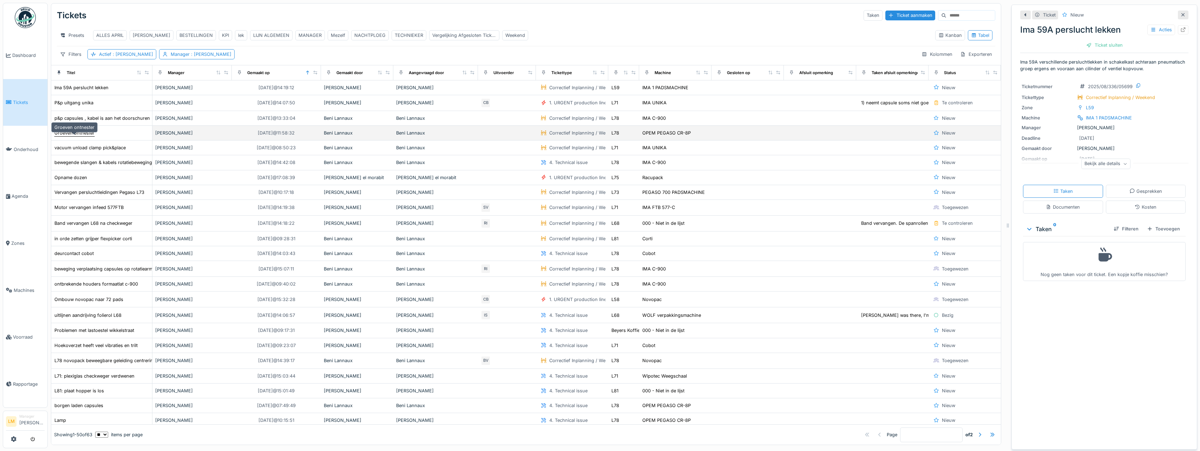 The height and width of the screenshot is (451, 1200). I want to click on span: Onderhoud, so click(29, 149).